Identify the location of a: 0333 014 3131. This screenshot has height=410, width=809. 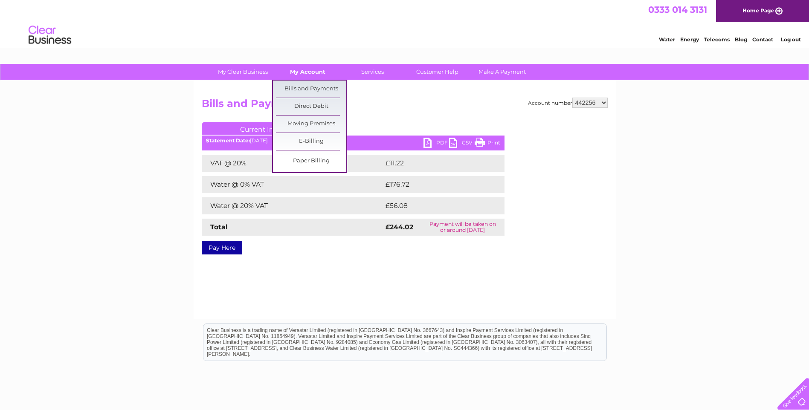
(677, 9).